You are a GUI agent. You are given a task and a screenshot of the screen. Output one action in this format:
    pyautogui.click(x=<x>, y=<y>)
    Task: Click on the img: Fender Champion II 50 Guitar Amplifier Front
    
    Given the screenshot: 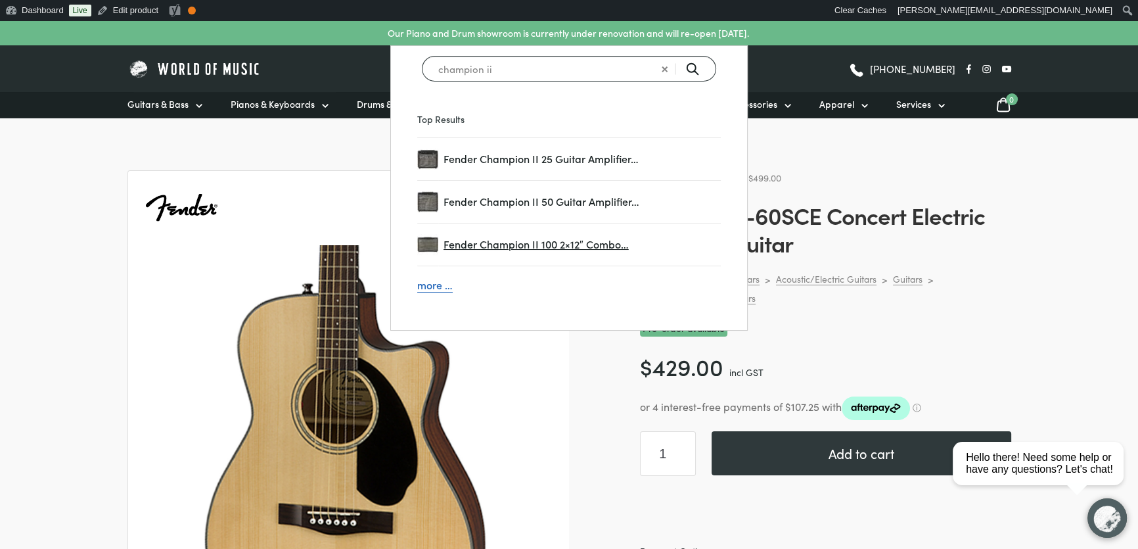 What is the action you would take?
    pyautogui.click(x=428, y=202)
    